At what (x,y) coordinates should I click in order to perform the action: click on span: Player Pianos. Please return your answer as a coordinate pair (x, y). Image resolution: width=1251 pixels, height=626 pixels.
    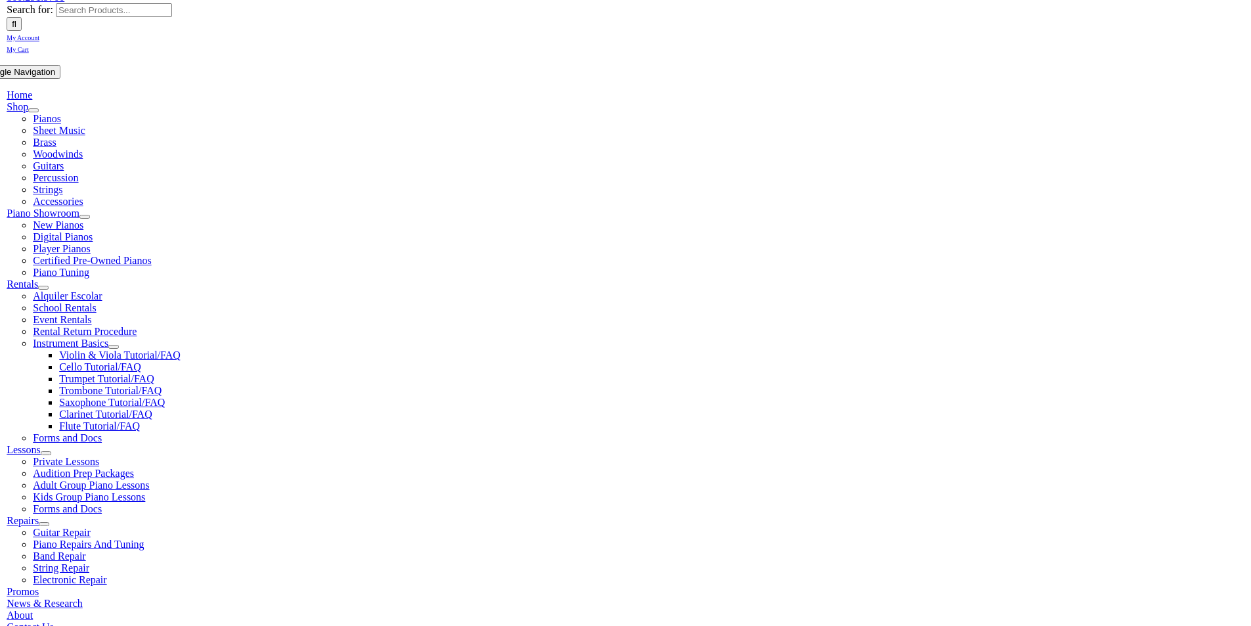
    Looking at the image, I should click on (62, 248).